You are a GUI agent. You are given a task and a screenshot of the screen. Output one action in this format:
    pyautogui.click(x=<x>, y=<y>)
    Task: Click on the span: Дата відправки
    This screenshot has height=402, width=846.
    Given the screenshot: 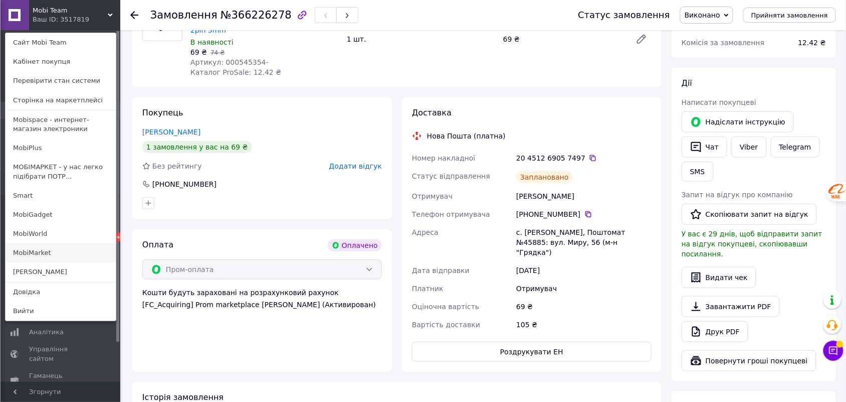 What is the action you would take?
    pyautogui.click(x=441, y=270)
    